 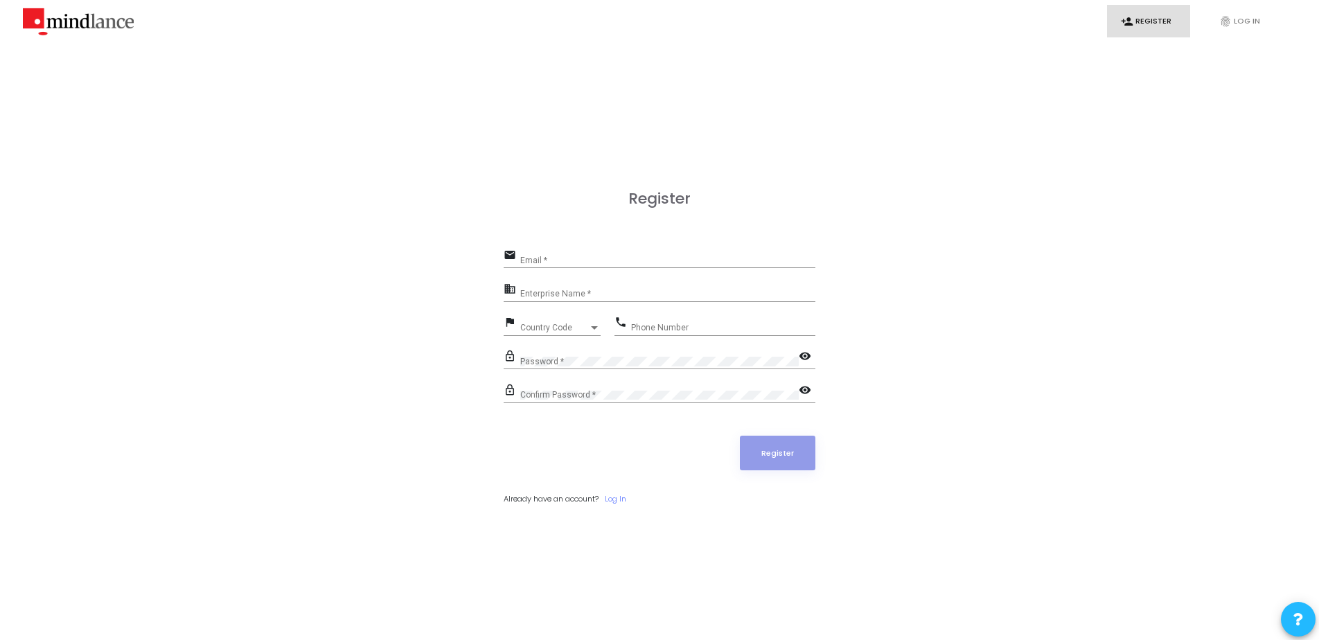 What do you see at coordinates (512, 290) in the screenshot?
I see `mat-icon: business` at bounding box center [512, 290].